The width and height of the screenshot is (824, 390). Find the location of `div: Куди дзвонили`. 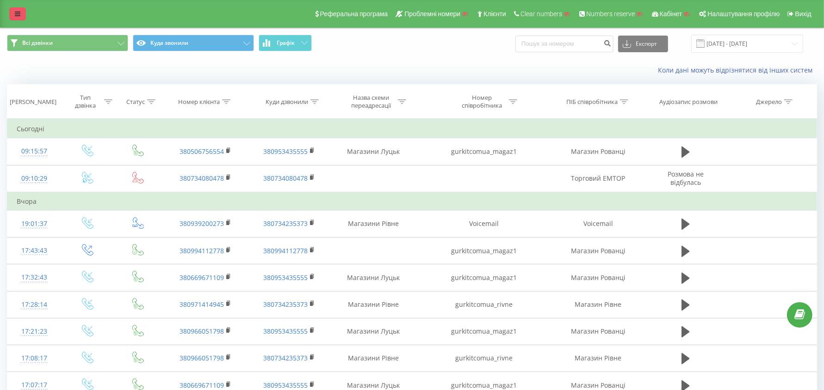

div: Куди дзвонили is located at coordinates (287, 102).